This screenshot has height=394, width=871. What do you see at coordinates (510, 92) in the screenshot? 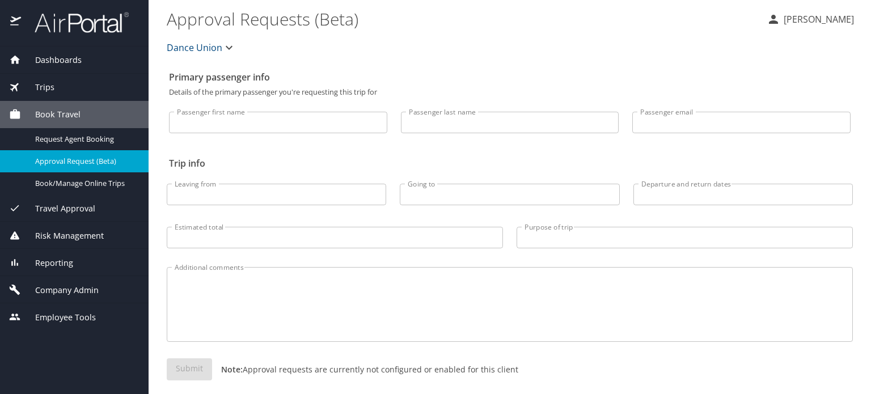
I see `p: Details of the primary passenger you're requesting this trip for` at bounding box center [510, 92].